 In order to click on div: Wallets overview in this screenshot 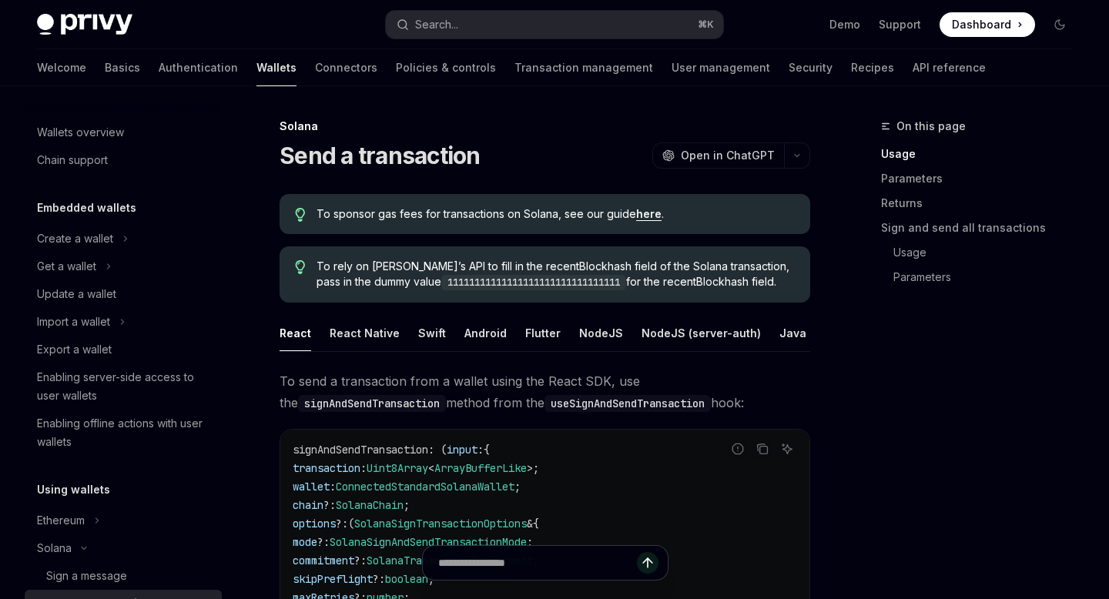, I will do `click(80, 132)`.